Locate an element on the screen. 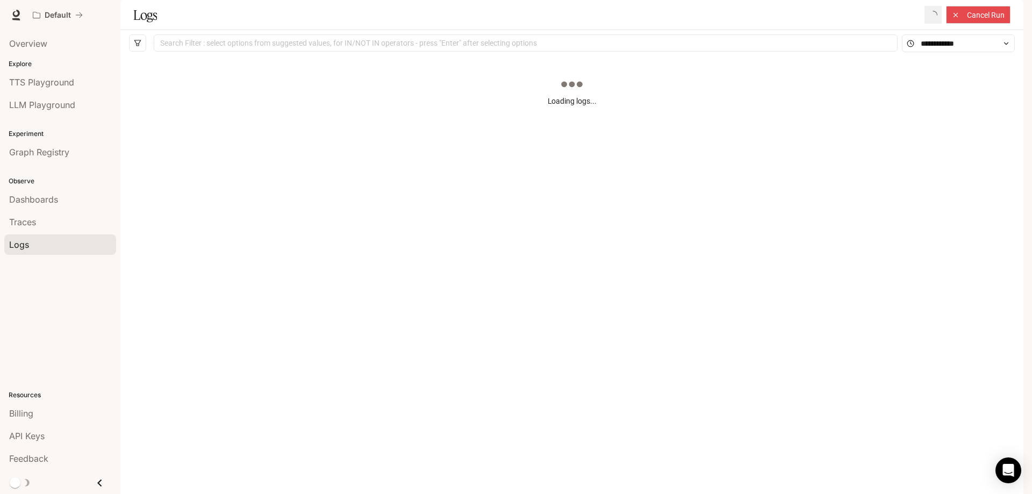 The image size is (1032, 494). span: Cancel Run is located at coordinates (986, 15).